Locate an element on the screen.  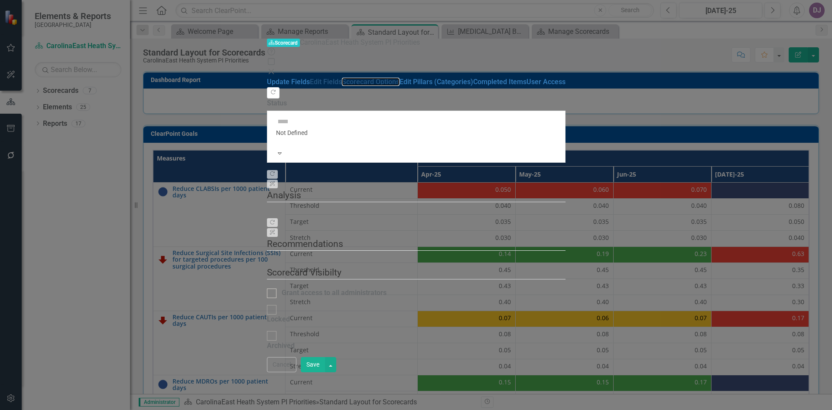
span: Scorecard is located at coordinates (283, 42).